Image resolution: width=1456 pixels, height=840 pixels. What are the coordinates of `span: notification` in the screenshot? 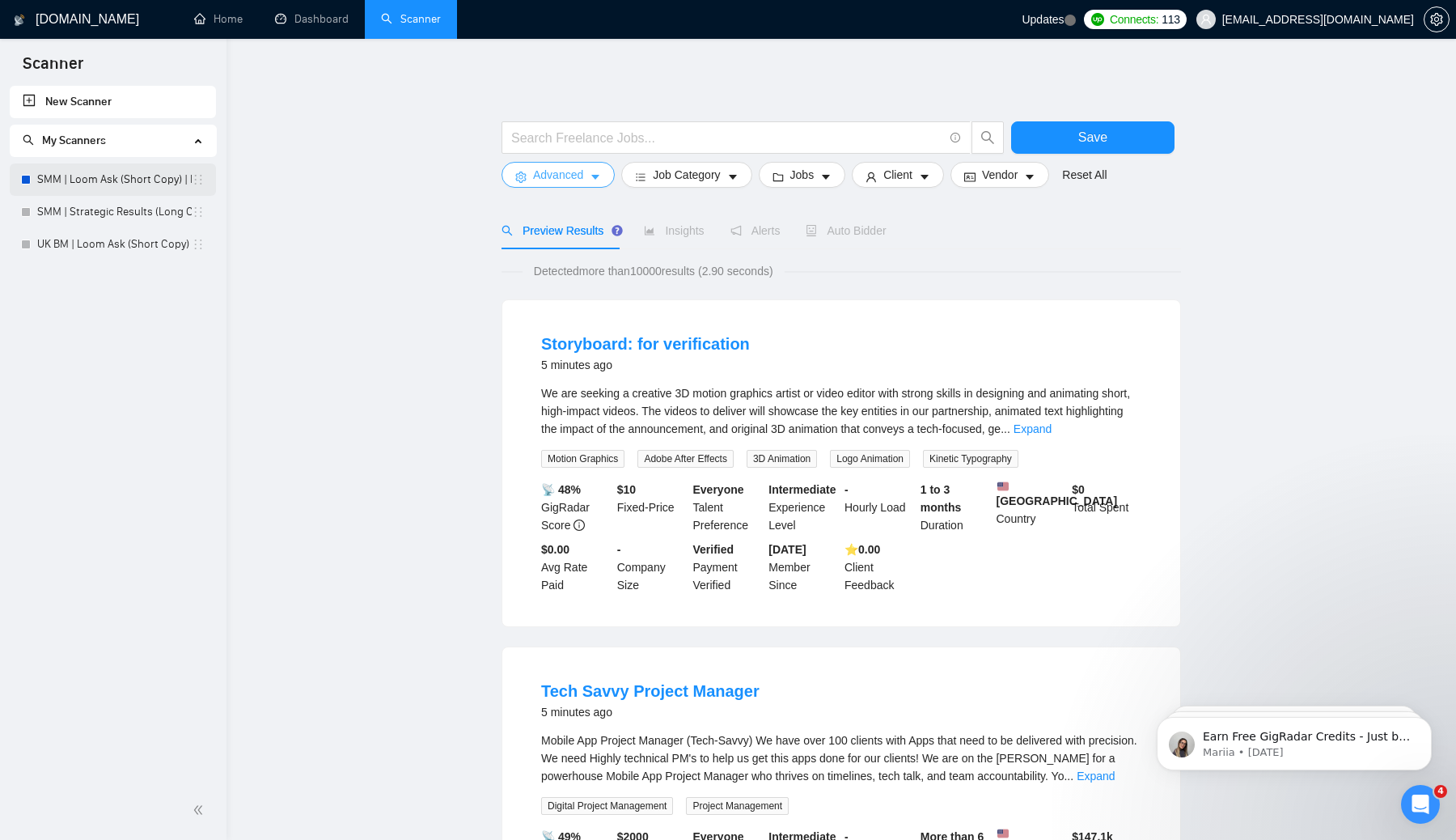 It's located at (736, 230).